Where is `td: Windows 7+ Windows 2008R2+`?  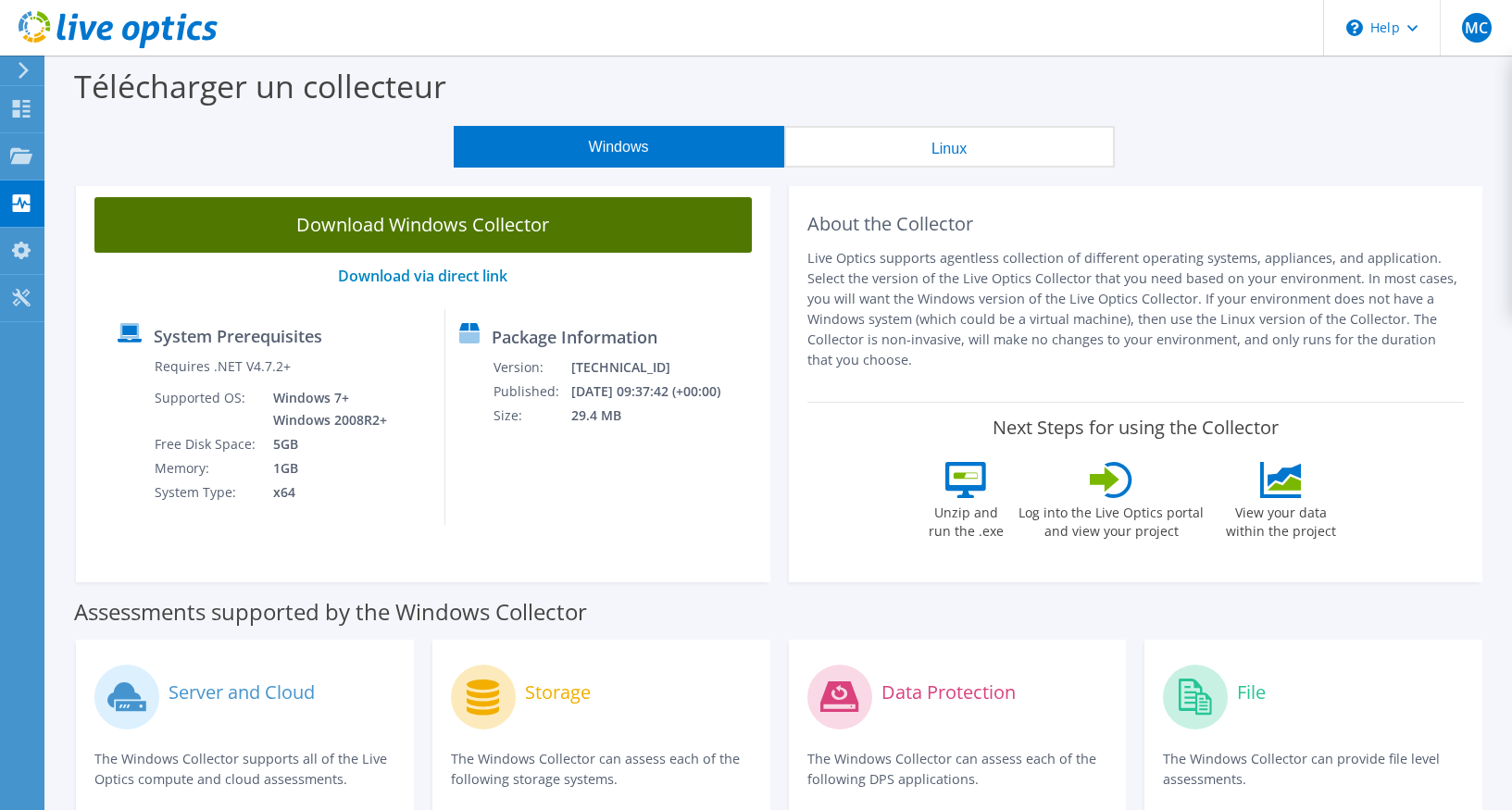 td: Windows 7+ Windows 2008R2+ is located at coordinates (325, 409).